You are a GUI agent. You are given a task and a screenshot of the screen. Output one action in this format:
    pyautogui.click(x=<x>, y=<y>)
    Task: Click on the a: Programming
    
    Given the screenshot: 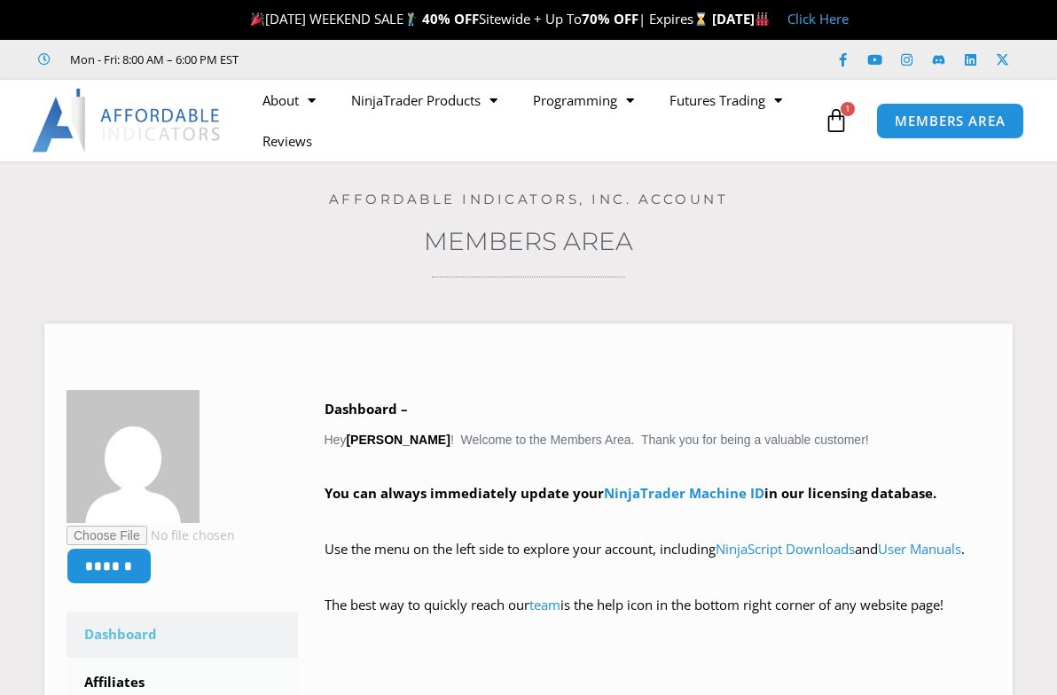 What is the action you would take?
    pyautogui.click(x=583, y=100)
    